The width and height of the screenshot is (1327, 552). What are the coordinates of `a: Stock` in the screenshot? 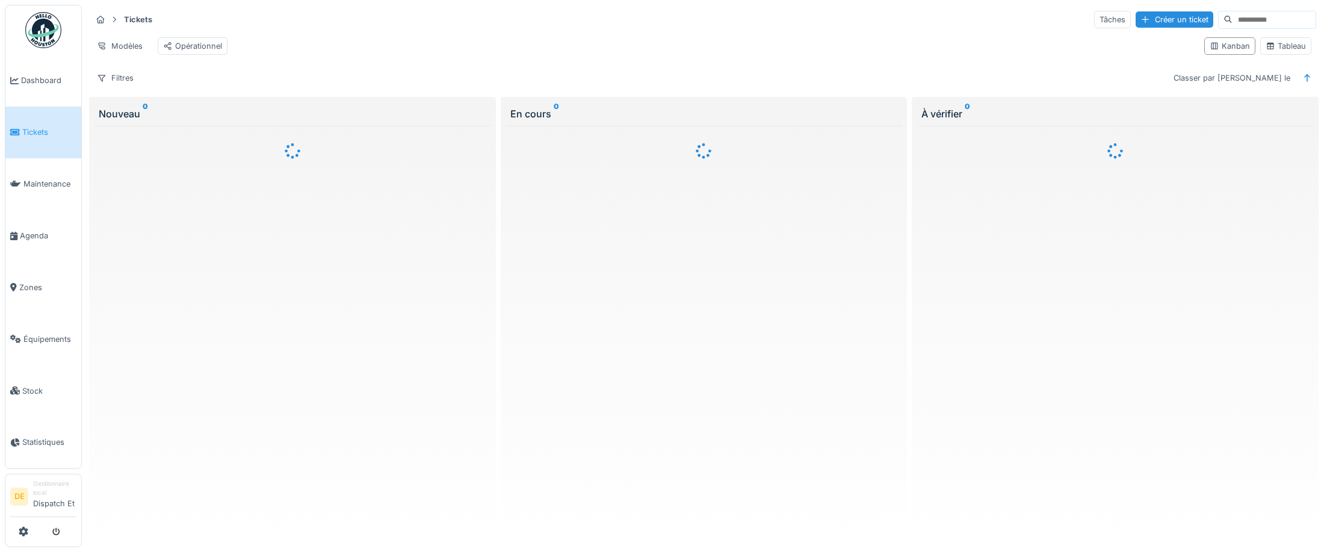 It's located at (43, 391).